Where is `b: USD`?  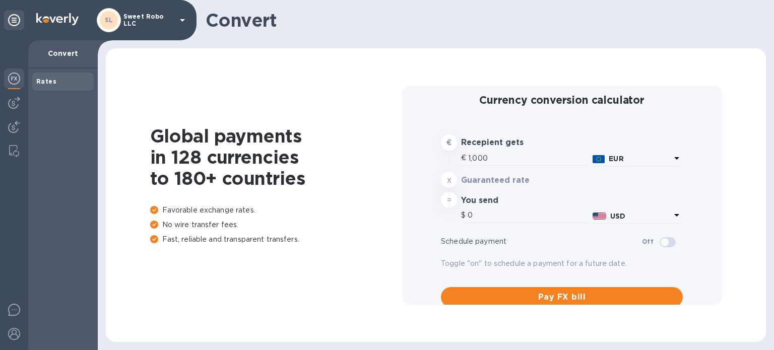
b: USD is located at coordinates (618, 216).